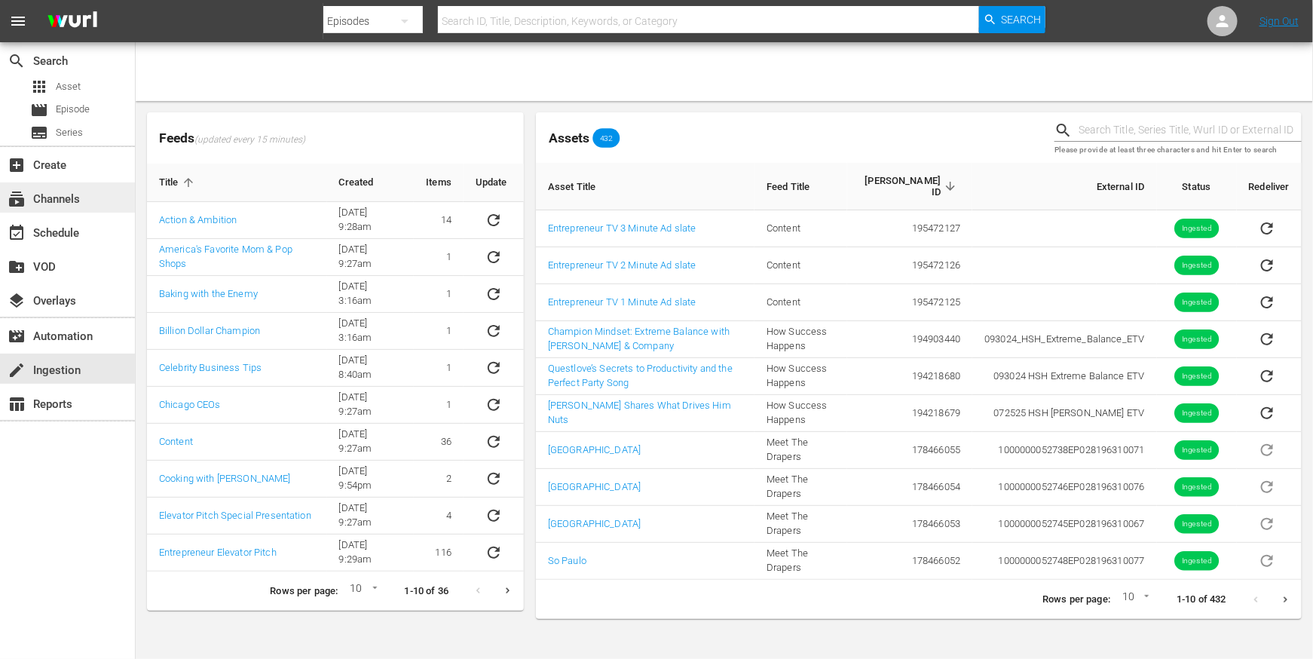 The image size is (1313, 659). Describe the element at coordinates (190, 404) in the screenshot. I see `a: Chicago CEOs` at that location.